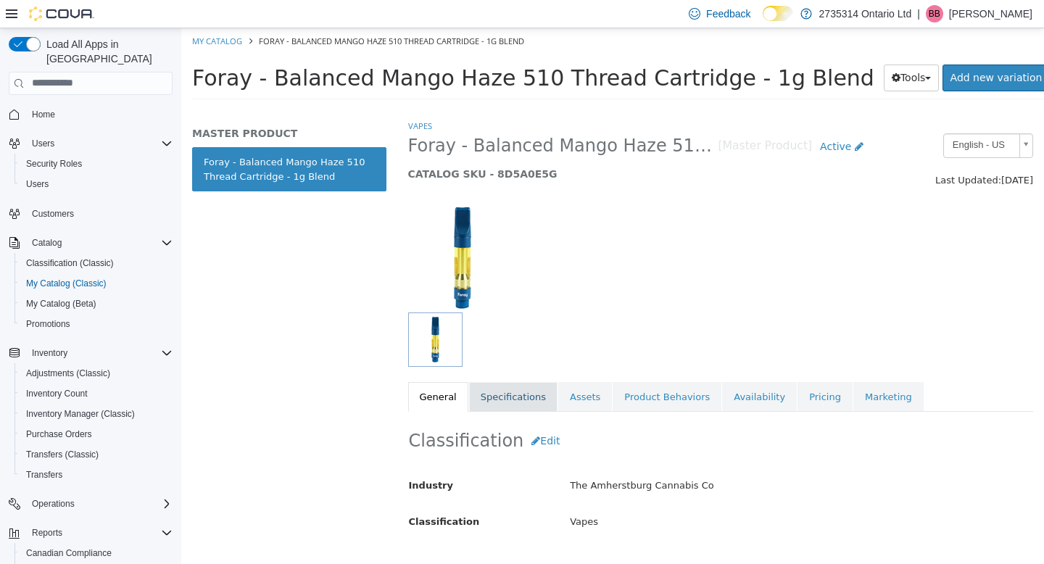 The height and width of the screenshot is (564, 1044). Describe the element at coordinates (807, 117) in the screenshot. I see `a: English - US` at that location.